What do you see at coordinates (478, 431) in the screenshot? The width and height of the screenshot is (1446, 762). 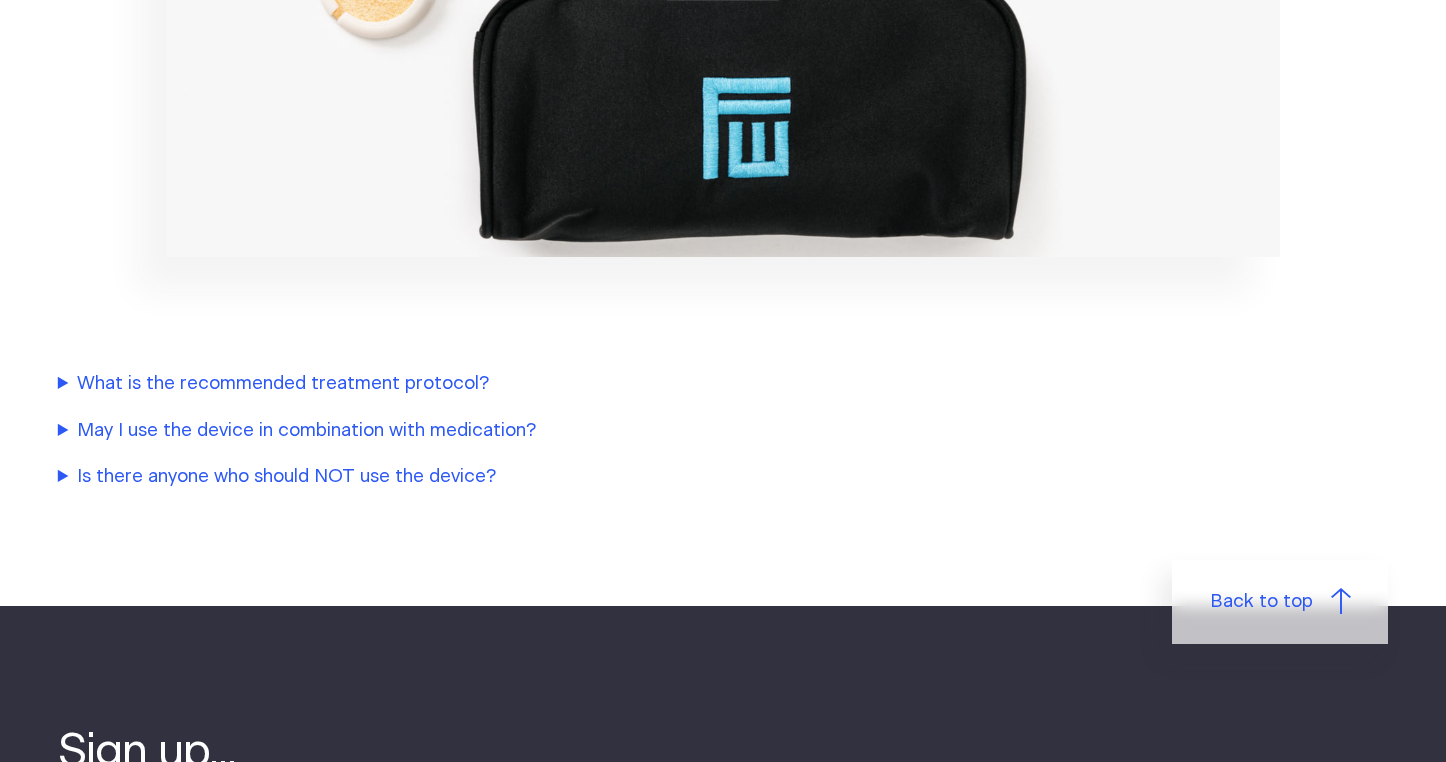 I see `summary: May I use the device in combination with medication?` at bounding box center [478, 431].